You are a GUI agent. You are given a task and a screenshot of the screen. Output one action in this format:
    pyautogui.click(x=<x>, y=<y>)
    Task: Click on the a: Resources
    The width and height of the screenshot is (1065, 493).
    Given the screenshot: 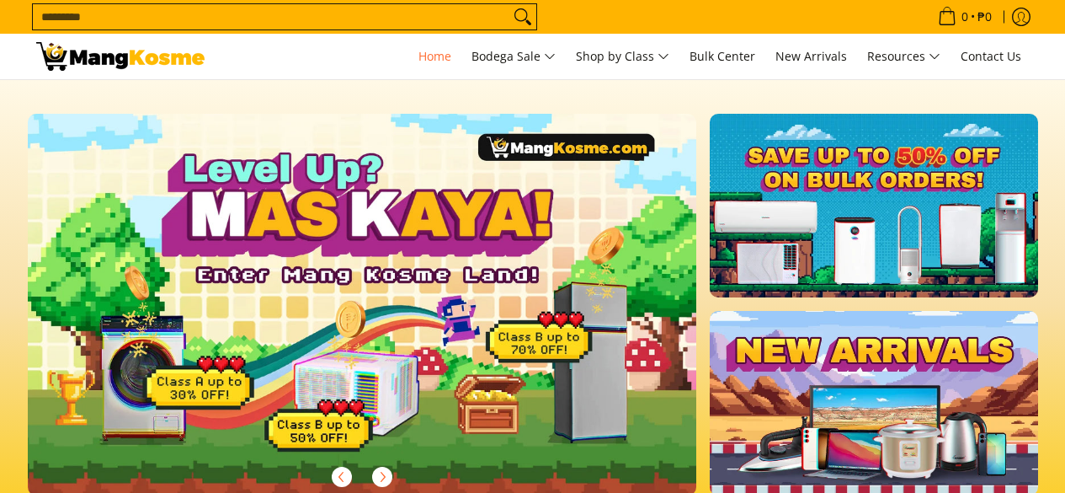 What is the action you would take?
    pyautogui.click(x=904, y=56)
    